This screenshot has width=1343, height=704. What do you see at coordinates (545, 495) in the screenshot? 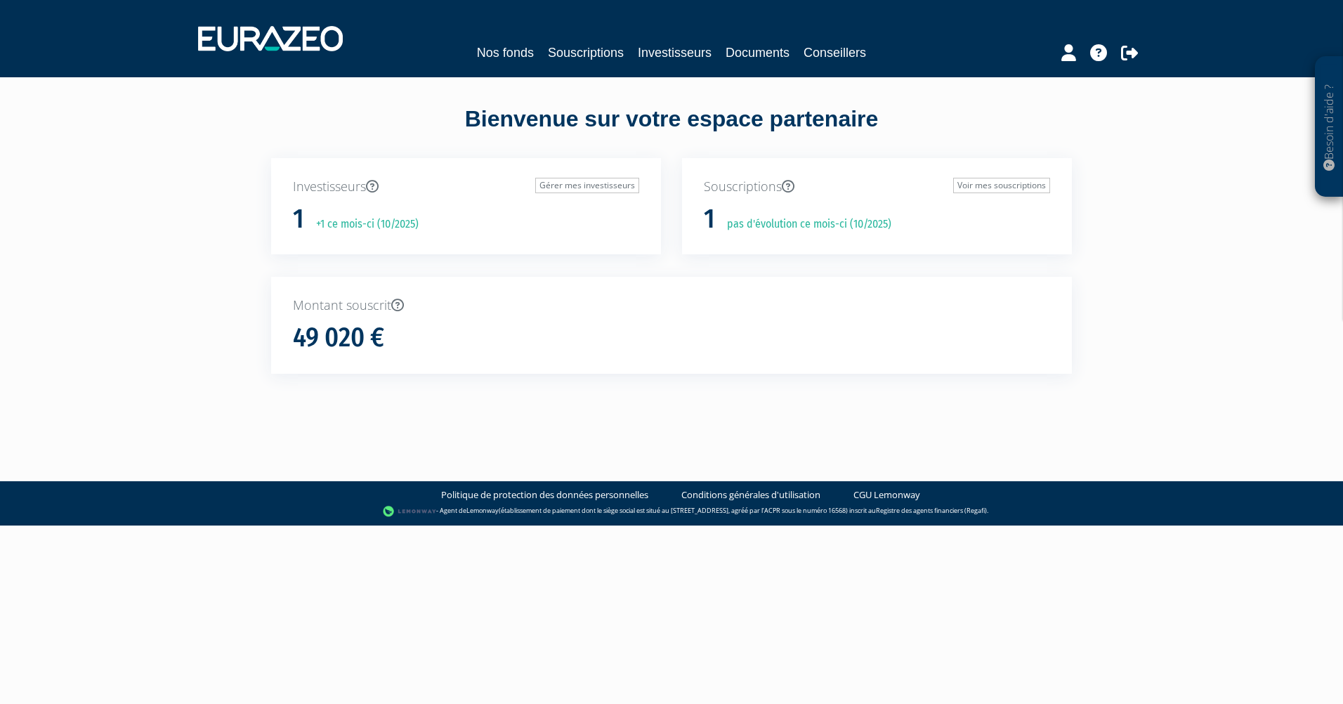
I see `a: Politique de protection des données personnelles` at bounding box center [545, 495].